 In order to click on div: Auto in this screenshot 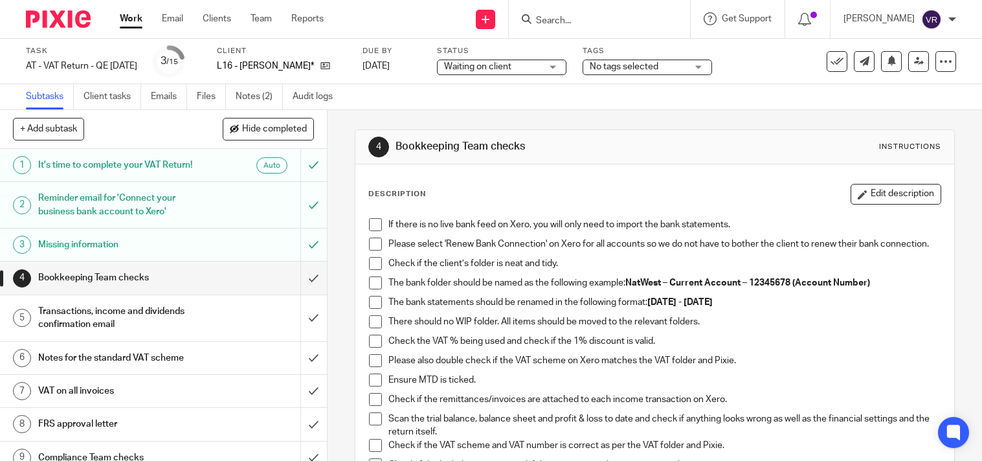, I will do `click(272, 165)`.